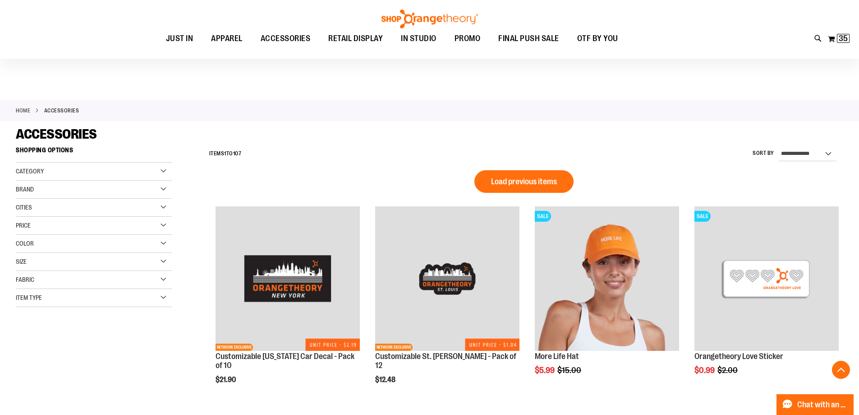 This screenshot has height=415, width=859. What do you see at coordinates (843, 38) in the screenshot?
I see `span: 35` at bounding box center [843, 38].